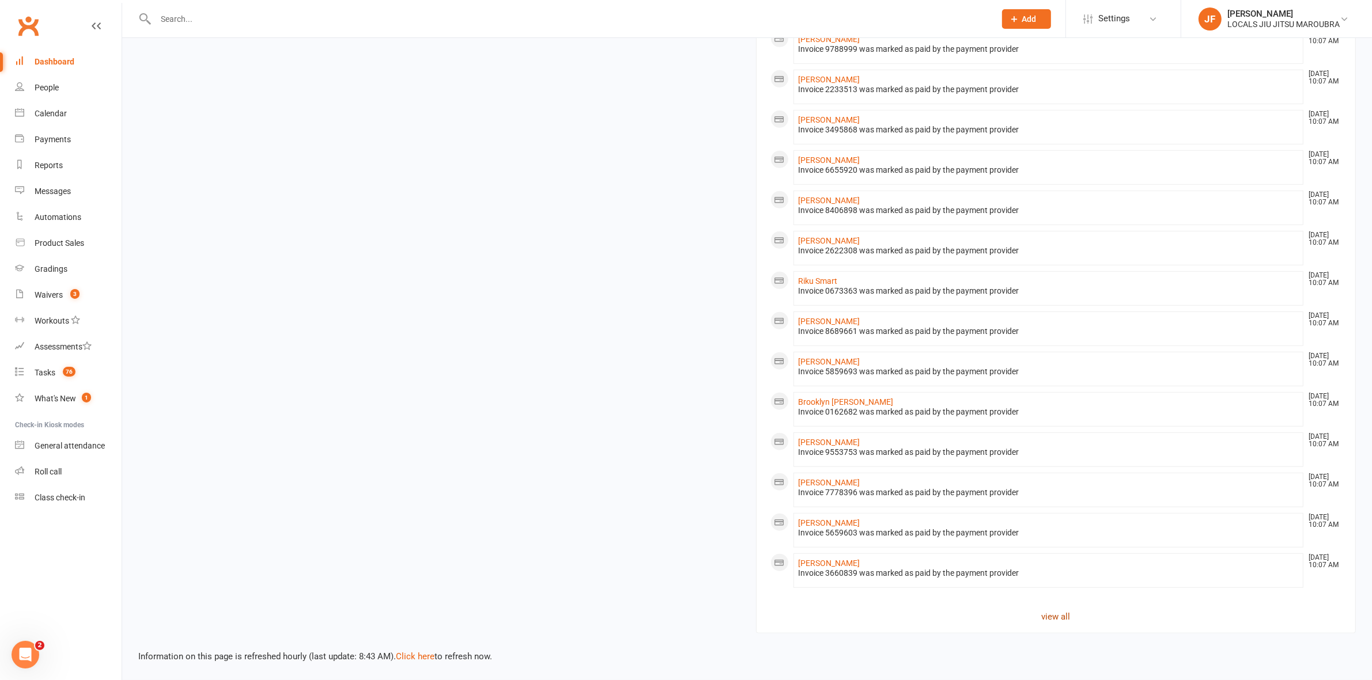 This screenshot has width=1372, height=680. I want to click on span: Add, so click(1029, 19).